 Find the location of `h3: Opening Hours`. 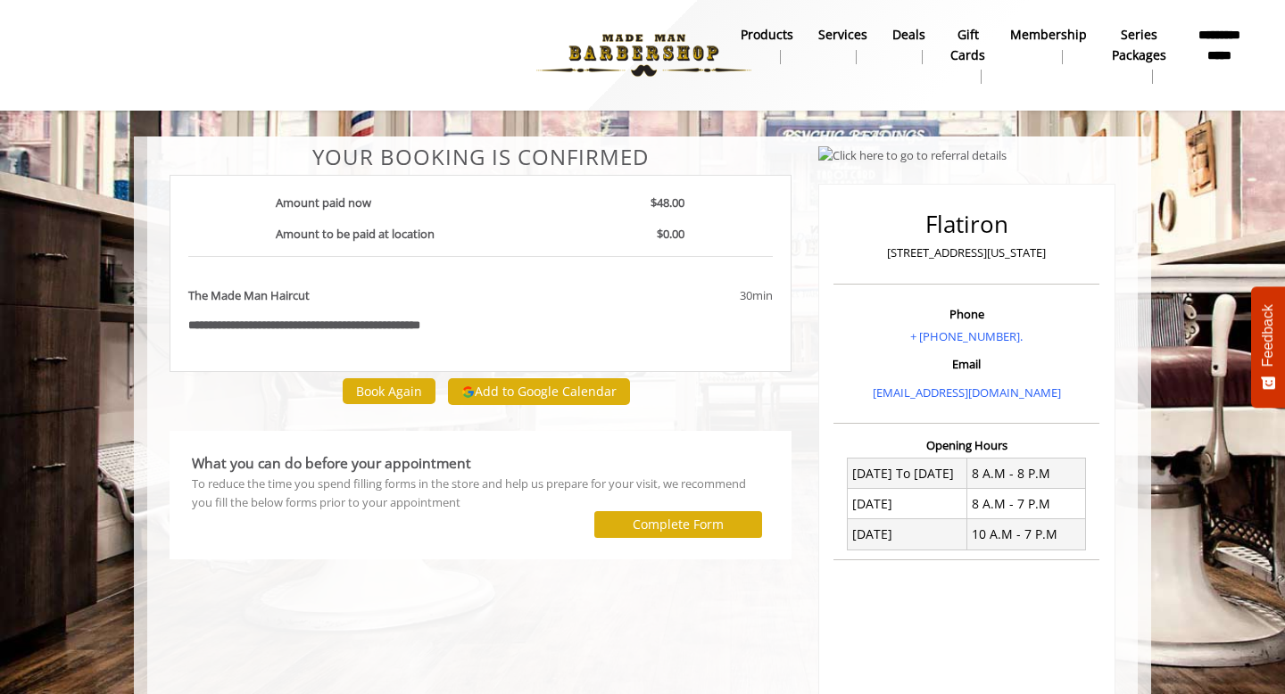

h3: Opening Hours is located at coordinates (967, 445).